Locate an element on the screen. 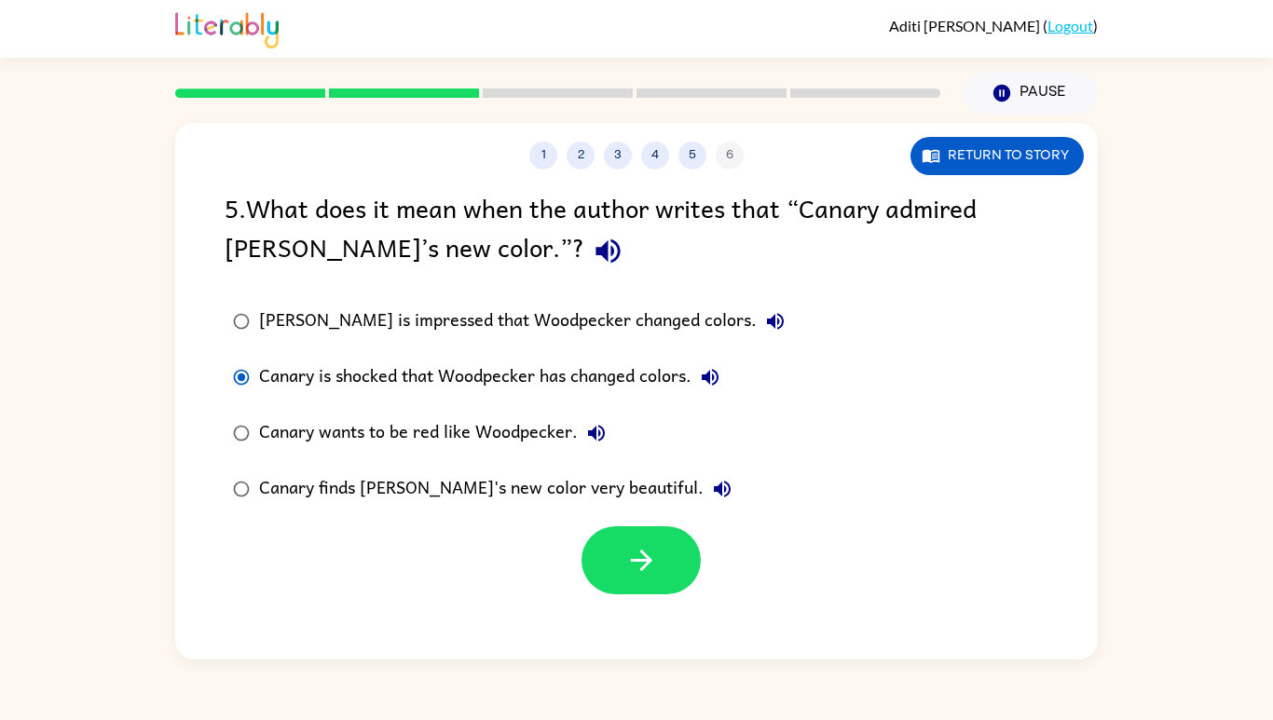 This screenshot has width=1273, height=720. img: Literably is located at coordinates (226, 28).